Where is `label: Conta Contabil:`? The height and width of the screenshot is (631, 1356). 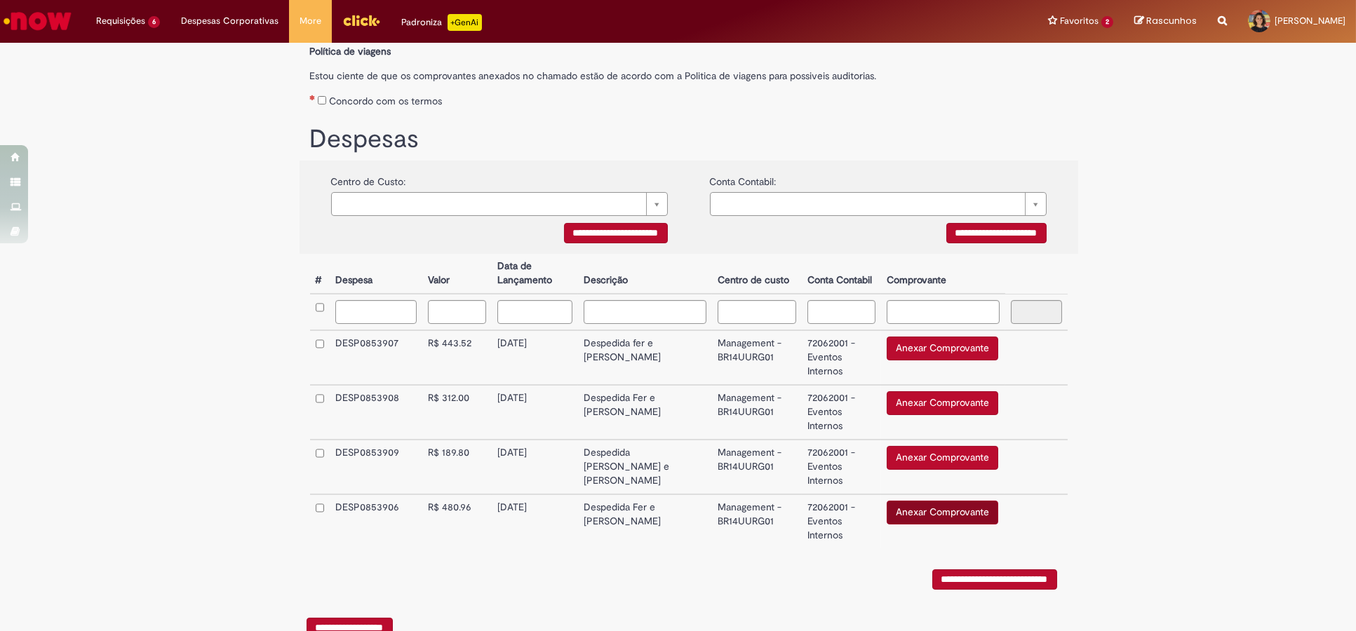 label: Conta Contabil: is located at coordinates (743, 178).